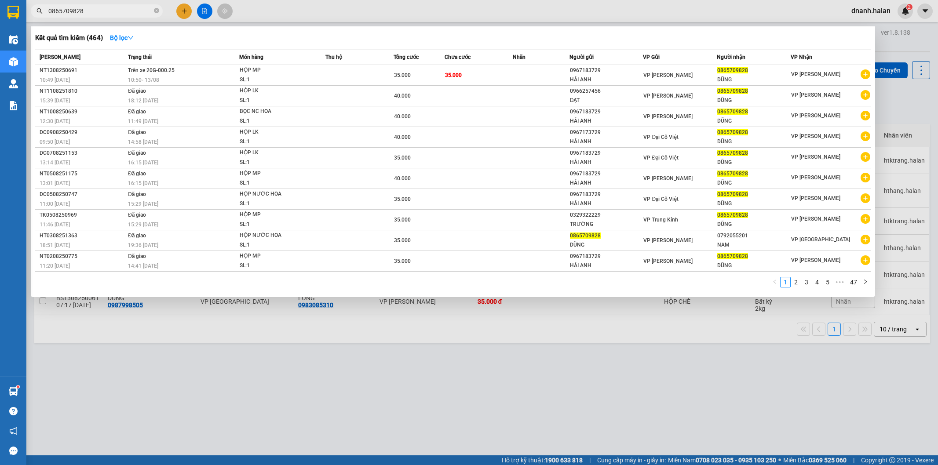 Image resolution: width=938 pixels, height=465 pixels. Describe the element at coordinates (796, 282) in the screenshot. I see `li: 2` at that location.